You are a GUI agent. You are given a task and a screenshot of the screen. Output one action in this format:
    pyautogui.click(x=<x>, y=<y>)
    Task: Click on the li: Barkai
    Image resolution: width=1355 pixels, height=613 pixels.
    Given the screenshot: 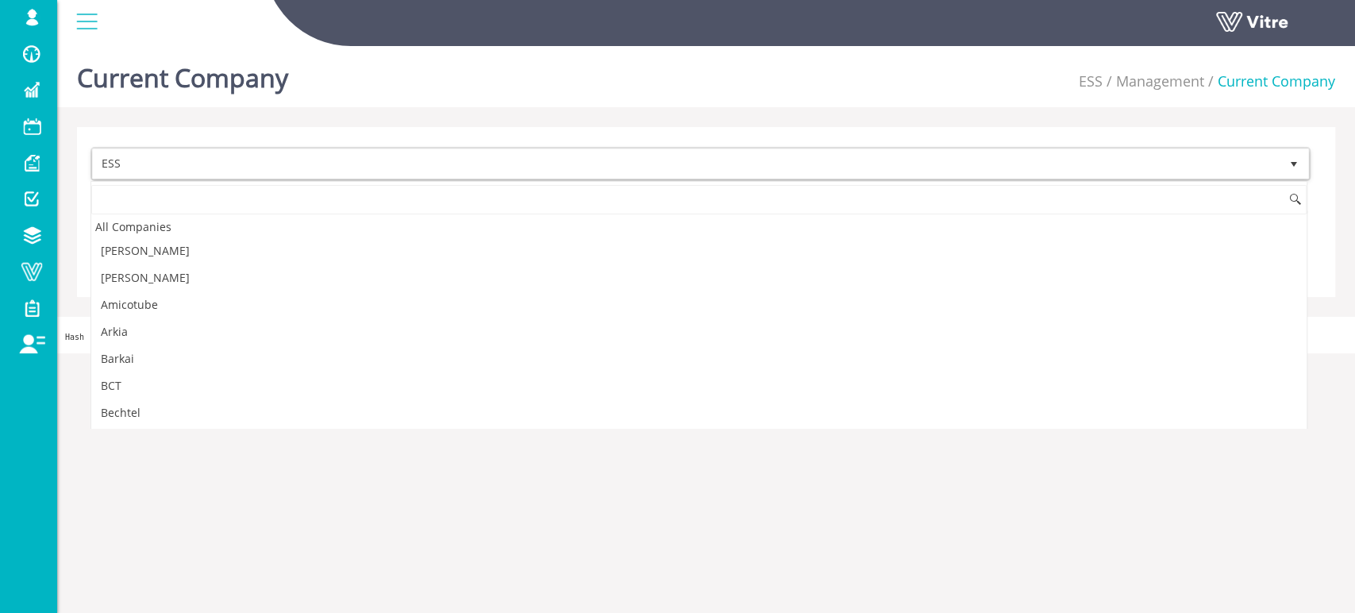 What is the action you would take?
    pyautogui.click(x=698, y=359)
    